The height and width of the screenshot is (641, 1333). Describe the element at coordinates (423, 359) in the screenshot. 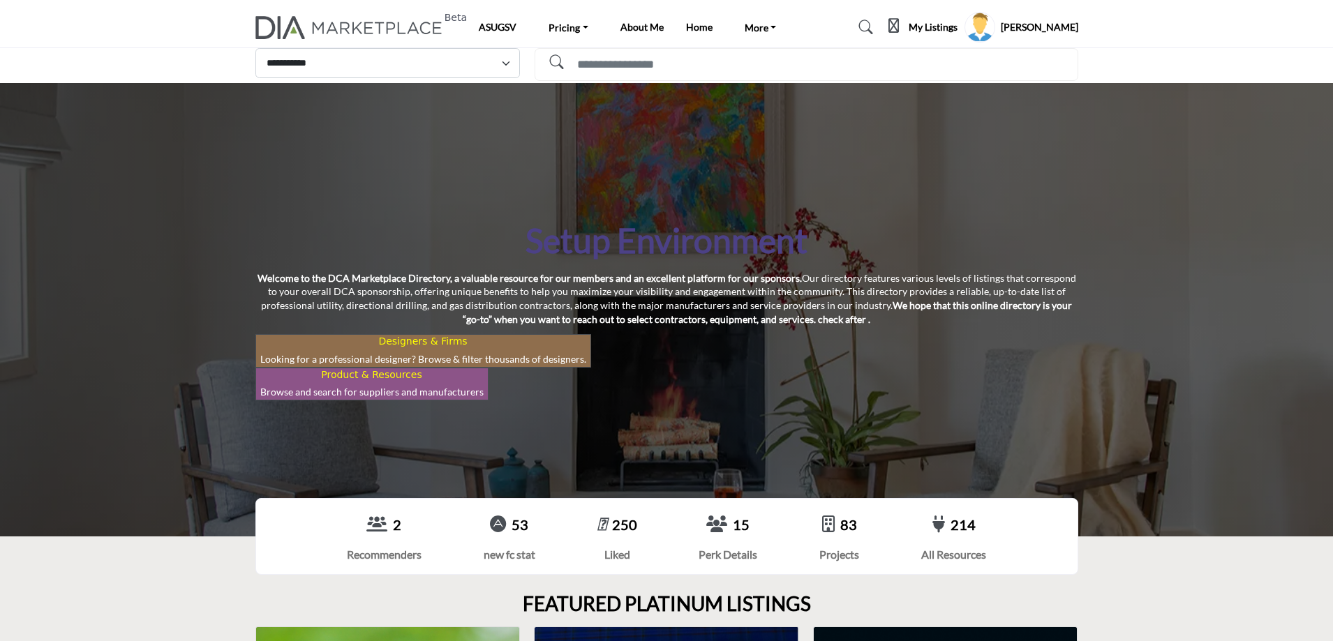

I see `p: Looking for a professional designer? Browse & filter thousands of designers.` at that location.